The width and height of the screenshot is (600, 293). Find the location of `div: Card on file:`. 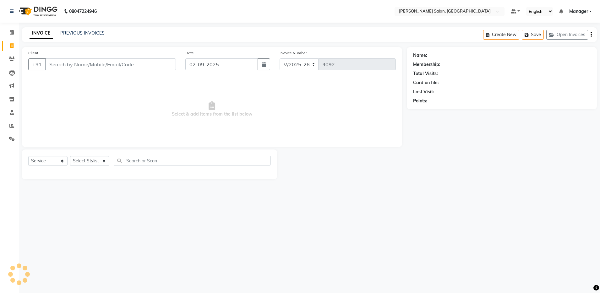

div: Card on file: is located at coordinates (426, 83).